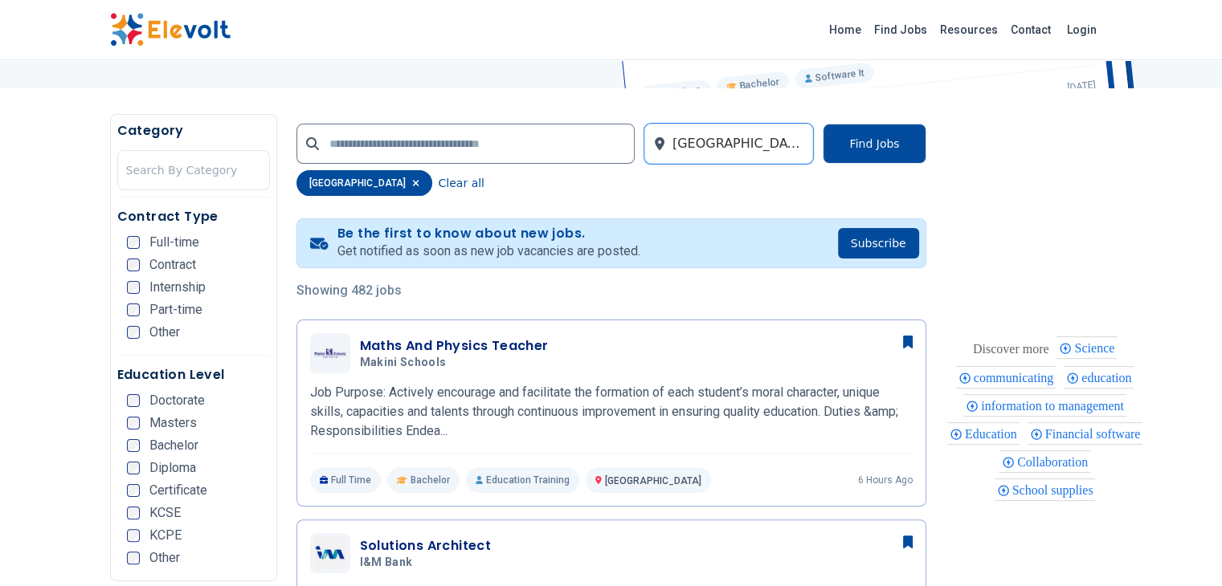 The height and width of the screenshot is (586, 1222). Describe the element at coordinates (166, 536) in the screenshot. I see `span: KCPE` at that location.